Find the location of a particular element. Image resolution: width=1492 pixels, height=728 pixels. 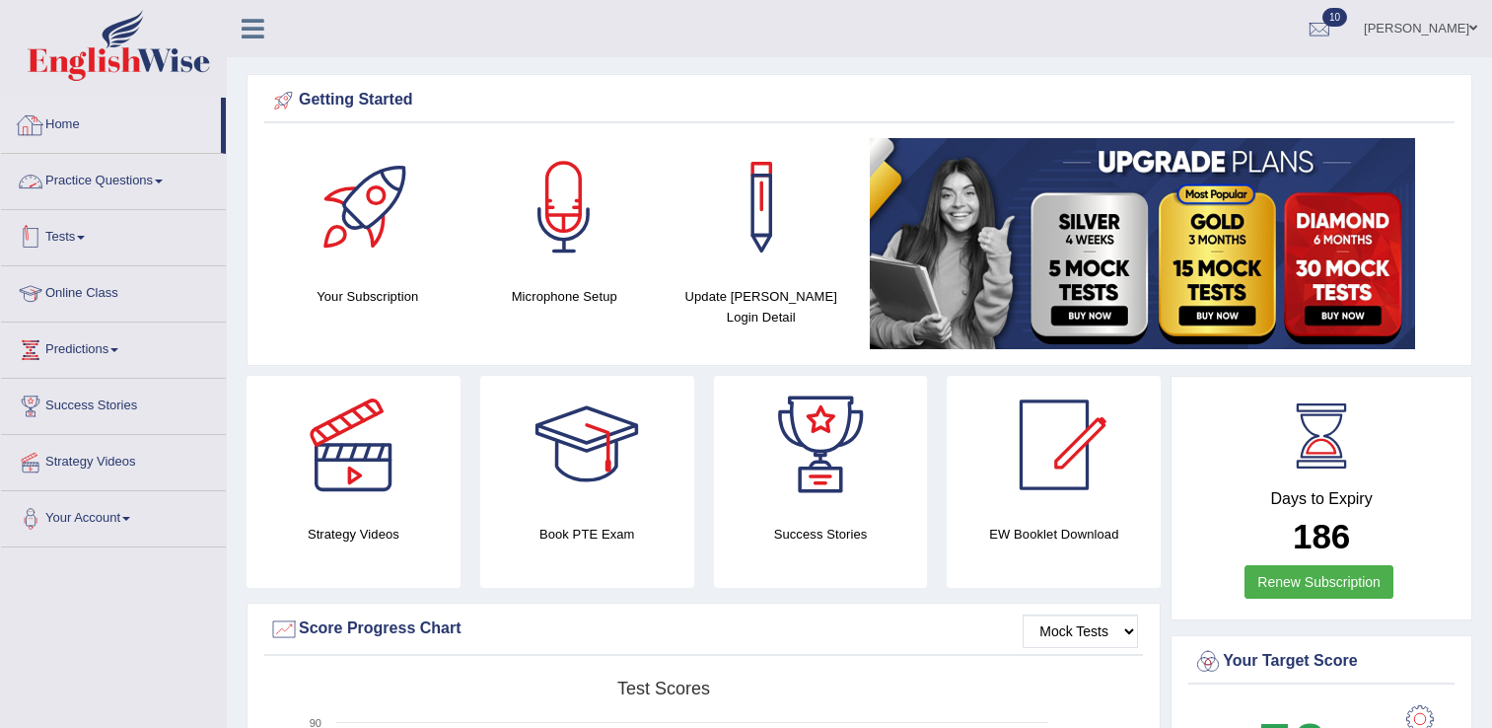

tspan: Test scores is located at coordinates (664, 688).